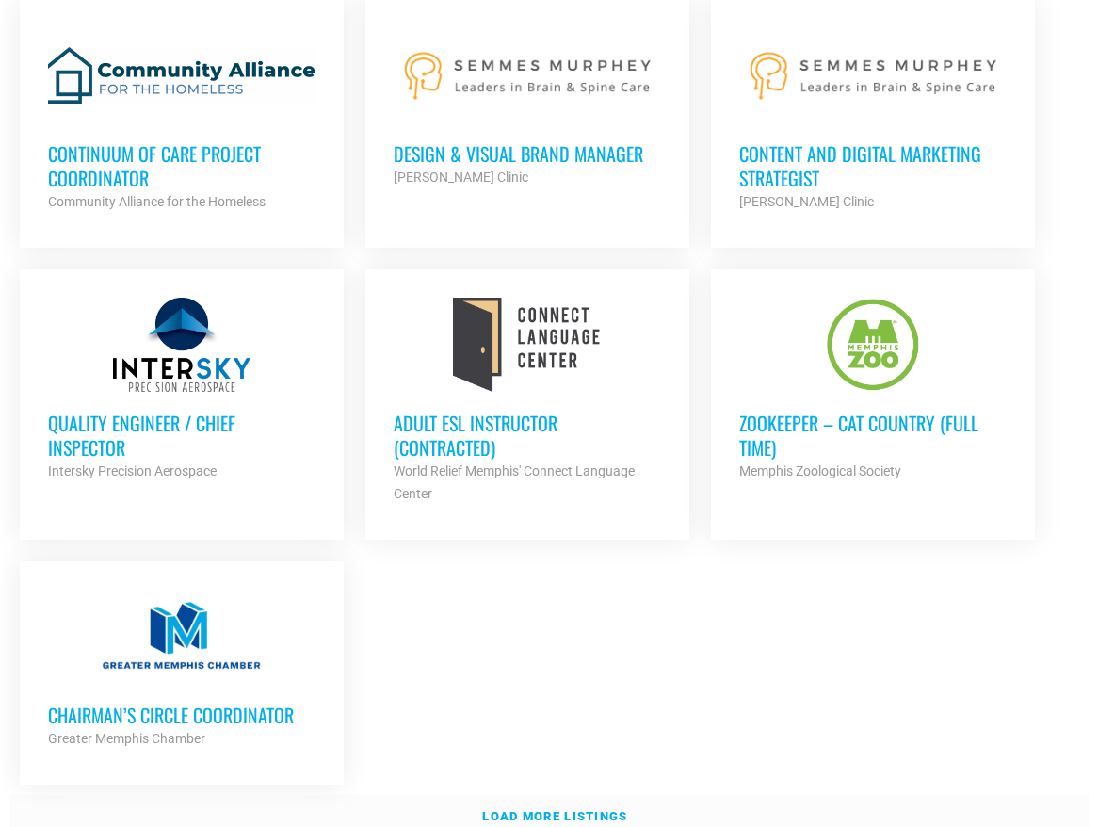 This screenshot has height=827, width=1098. I want to click on h3: Zookeeper – Cat Country (Full Time), so click(873, 435).